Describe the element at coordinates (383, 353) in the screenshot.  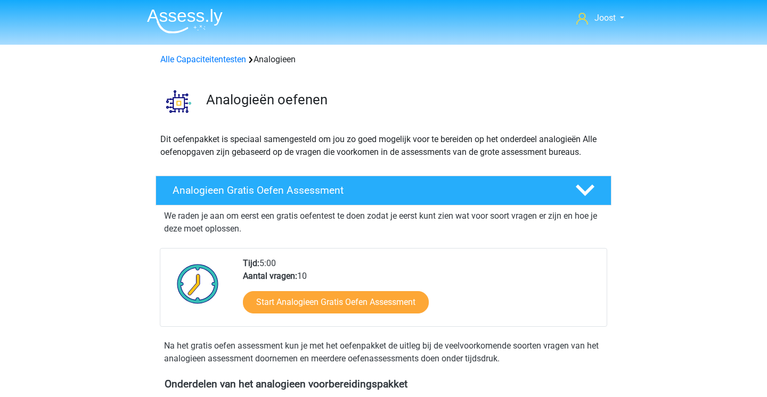
I see `div: Na het gratis oefen assessment kun je met het oefenpakket de uitleg bij de veelvoorkomende soorte...` at that location.